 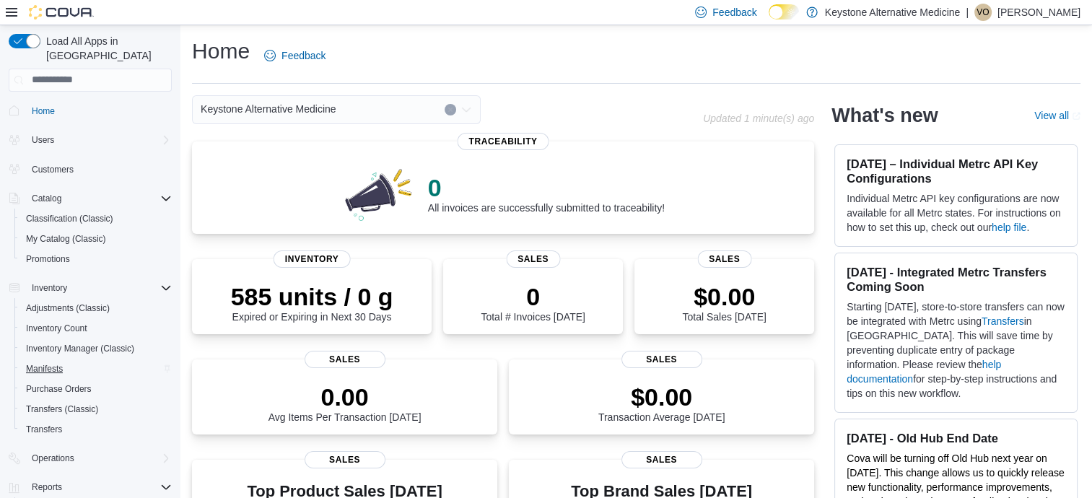 What do you see at coordinates (96, 308) in the screenshot?
I see `span: Adjustments (Classic)` at bounding box center [96, 308].